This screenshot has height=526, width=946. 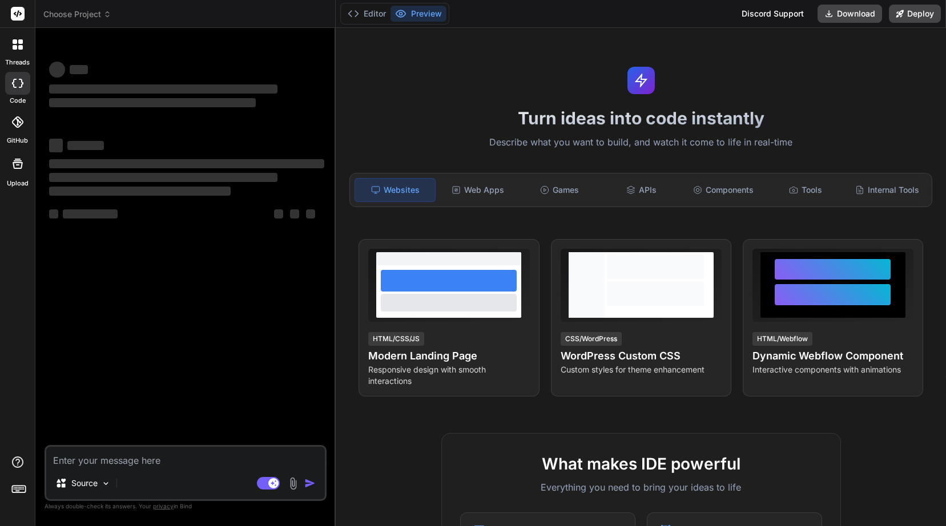 What do you see at coordinates (833, 370) in the screenshot?
I see `p: Interactive components with animations` at bounding box center [833, 370].